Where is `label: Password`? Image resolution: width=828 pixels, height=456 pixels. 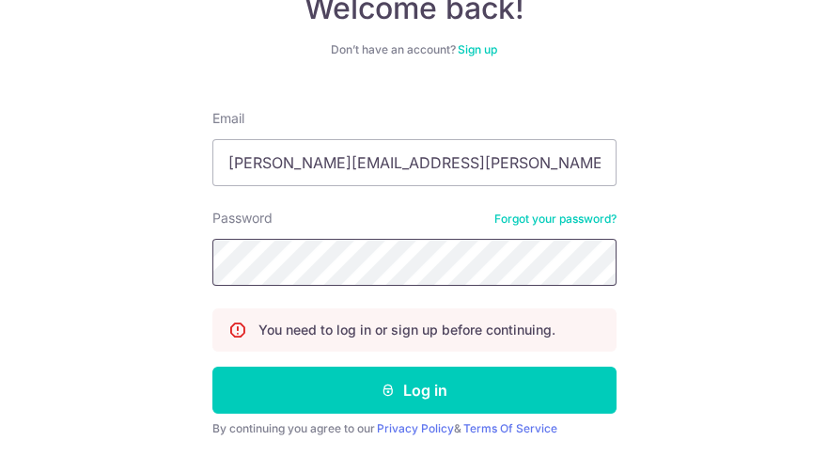
label: Password is located at coordinates (243, 218).